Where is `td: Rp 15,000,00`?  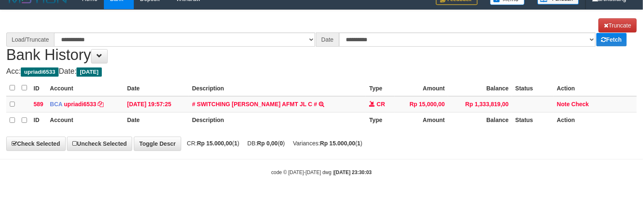
td: Rp 15,000,00 is located at coordinates (422, 104).